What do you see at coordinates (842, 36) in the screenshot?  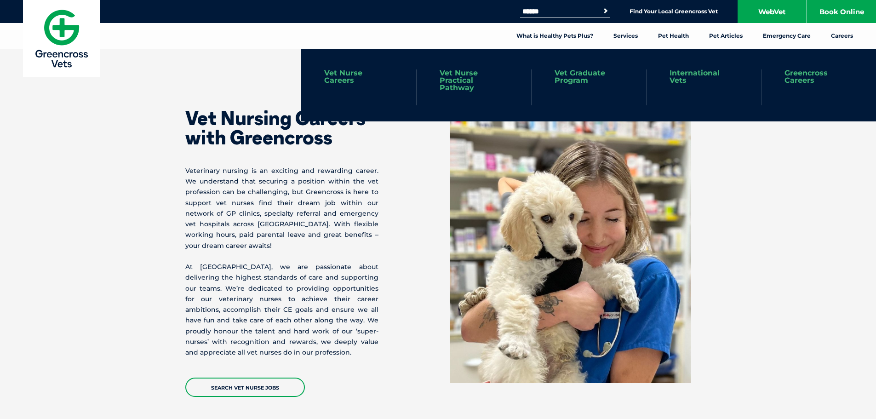 I see `a: Careers` at bounding box center [842, 36].